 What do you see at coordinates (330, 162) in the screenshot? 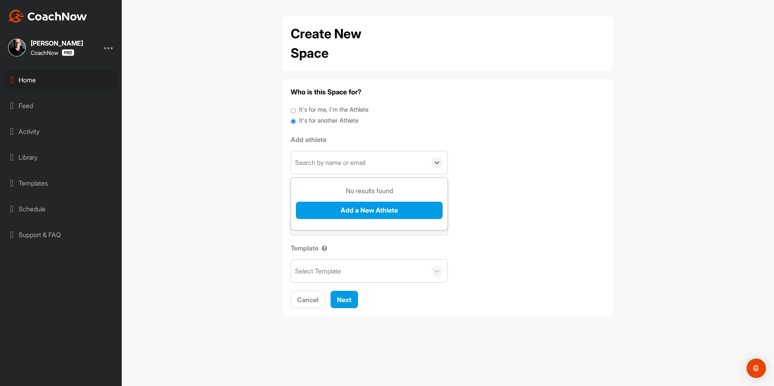
I see `div: Search by name or email` at bounding box center [330, 162].